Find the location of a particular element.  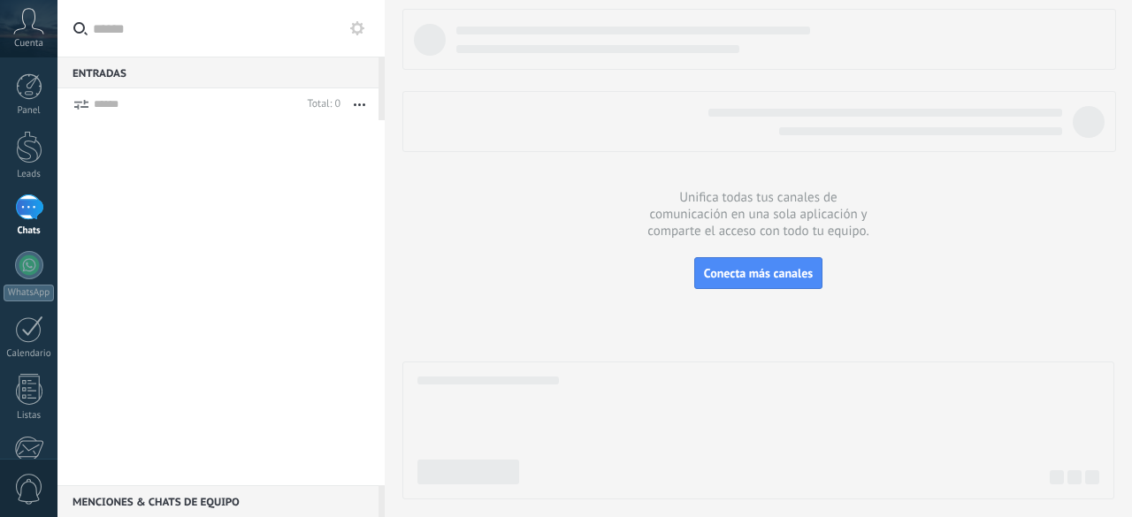

div: WhatsApp is located at coordinates (28, 293).